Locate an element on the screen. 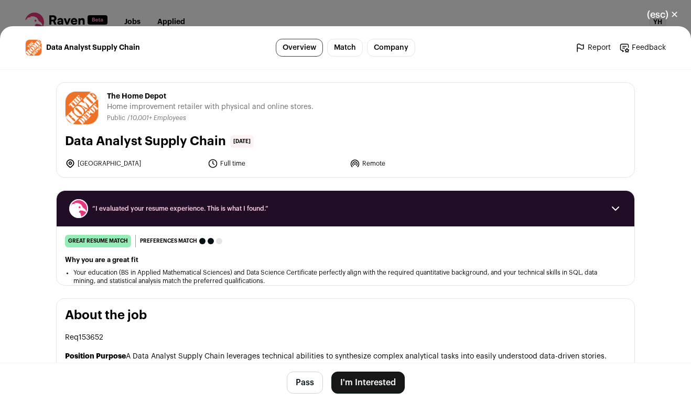 The image size is (691, 402). span: Data Analyst Supply Chain is located at coordinates (93, 48).